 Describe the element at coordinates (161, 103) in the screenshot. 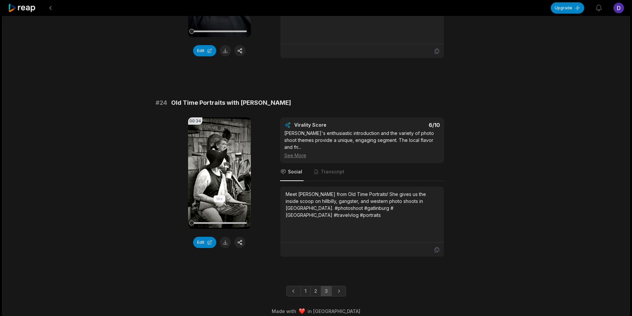

I see `span: # 24` at that location.